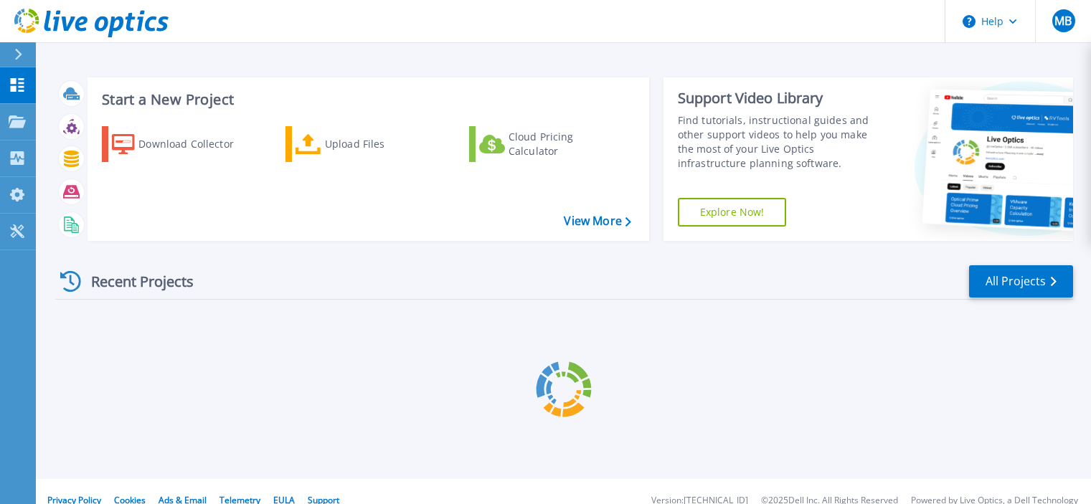  I want to click on span: MB, so click(1063, 21).